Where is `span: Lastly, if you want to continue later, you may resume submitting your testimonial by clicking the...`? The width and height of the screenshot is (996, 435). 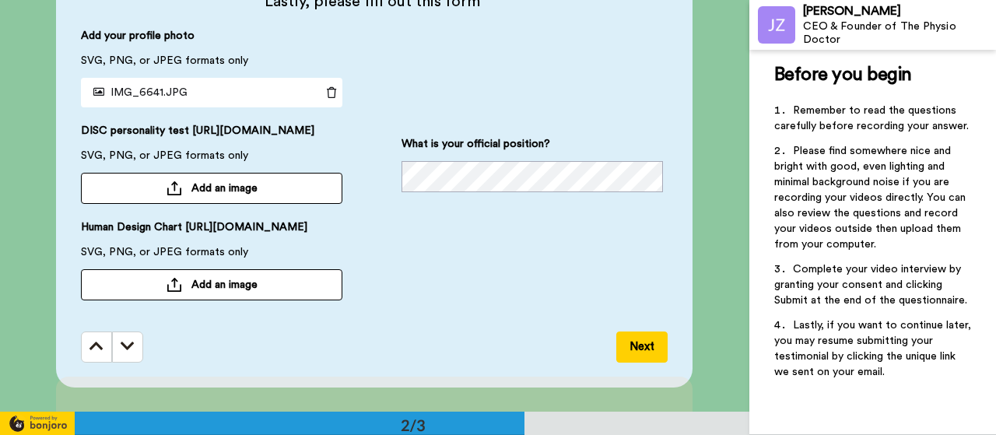
span: Lastly, if you want to continue later, you may resume submitting your testimonial by clicking the... is located at coordinates (874, 349).